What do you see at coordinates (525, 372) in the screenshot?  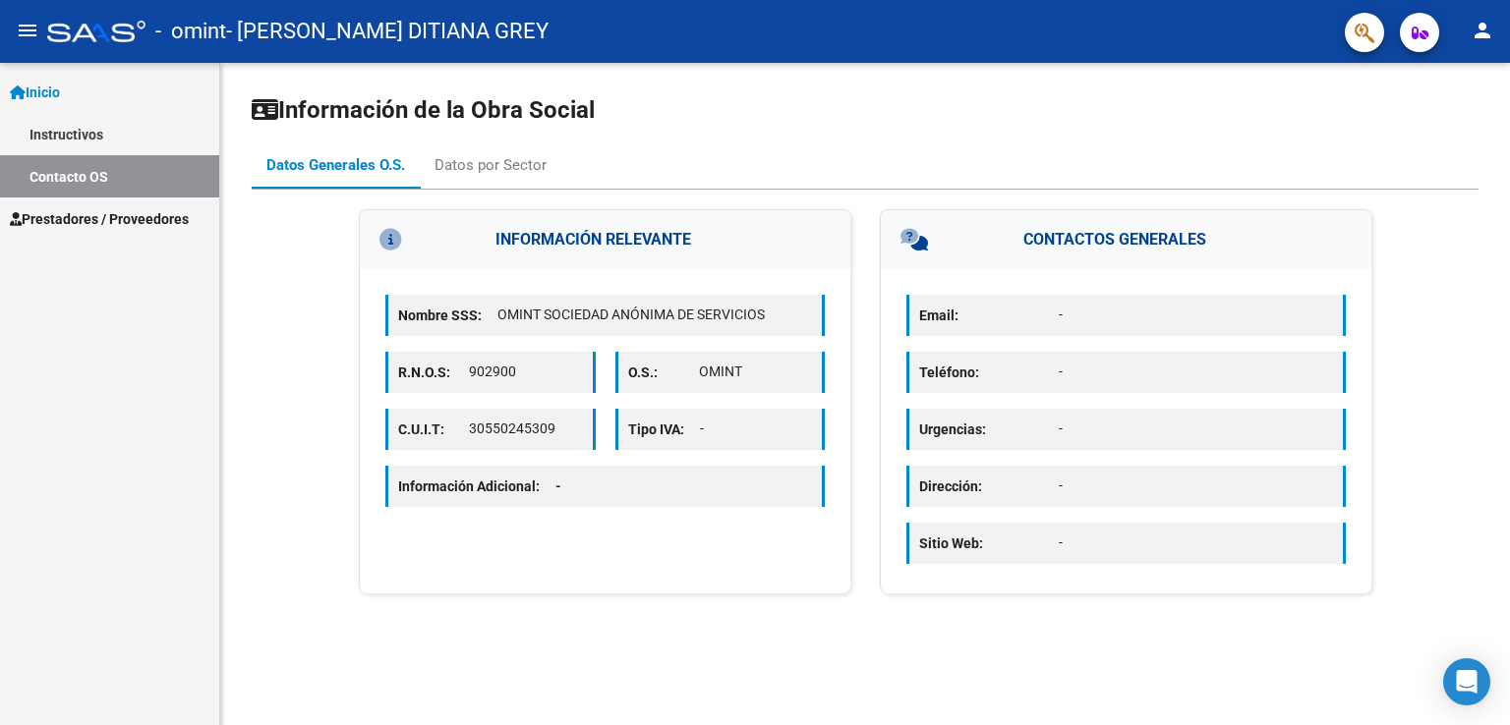 I see `p: 902900` at bounding box center [525, 372].